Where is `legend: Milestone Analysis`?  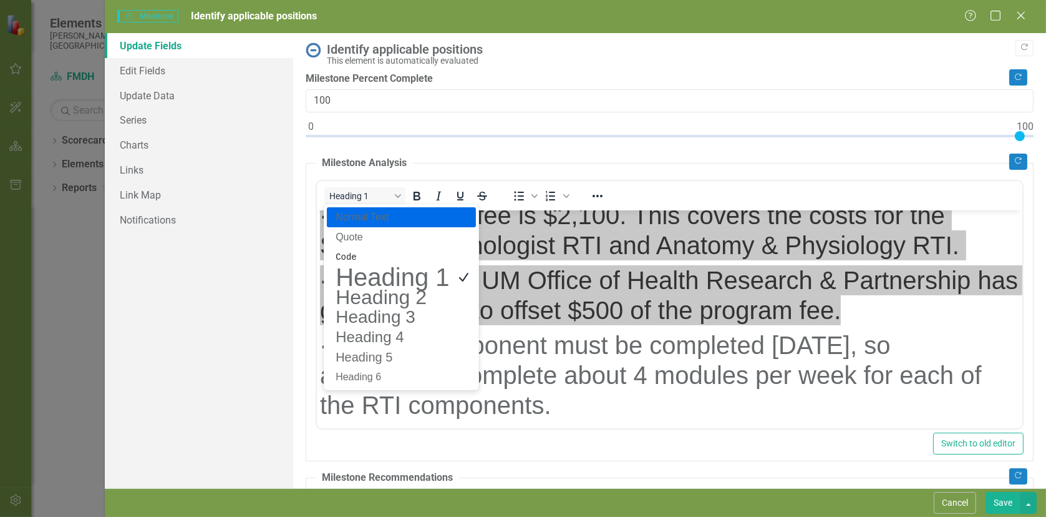 legend: Milestone Analysis is located at coordinates (364, 163).